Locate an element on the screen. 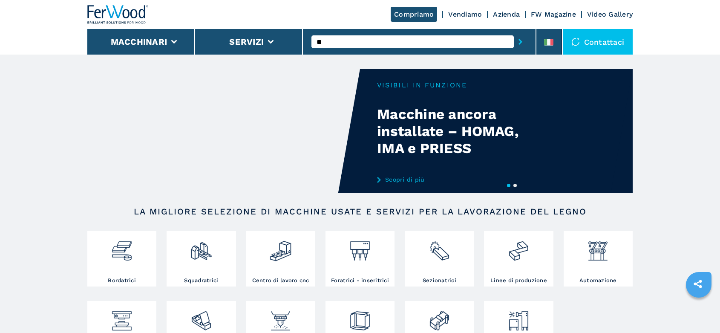 The image size is (720, 333). img: aspirazione_1.png is located at coordinates (518, 317).